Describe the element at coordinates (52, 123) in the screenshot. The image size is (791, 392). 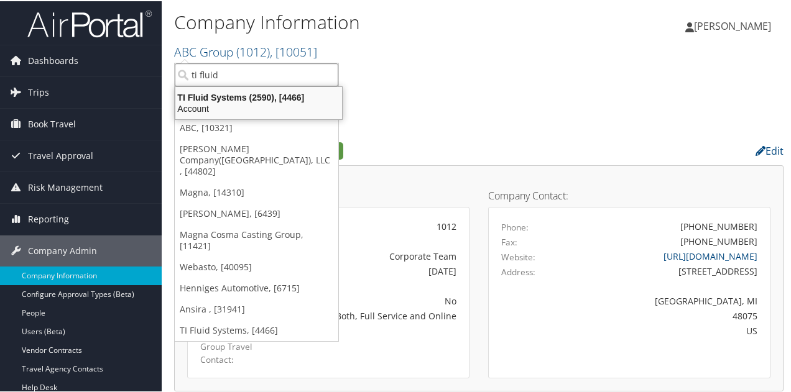
I see `span: Book Travel` at that location.